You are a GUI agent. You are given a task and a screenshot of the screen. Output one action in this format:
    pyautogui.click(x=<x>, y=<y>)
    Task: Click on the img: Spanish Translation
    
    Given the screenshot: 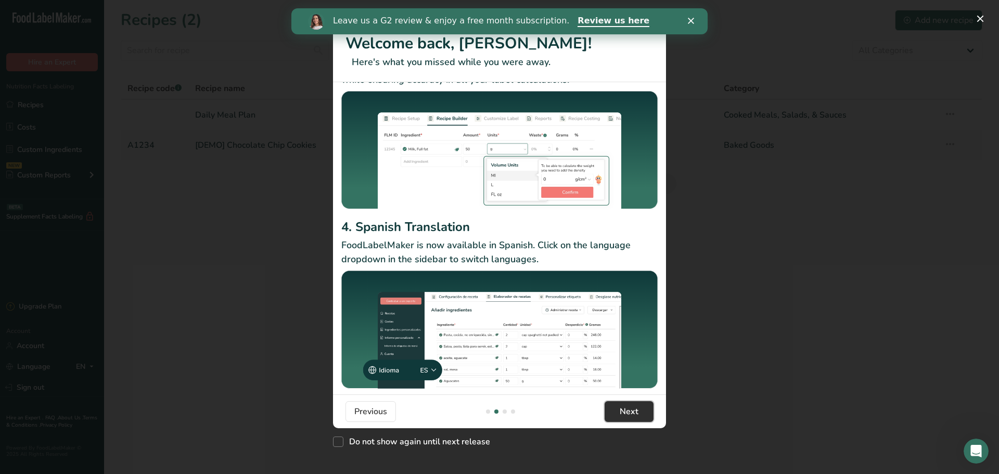 What is the action you would take?
    pyautogui.click(x=500, y=330)
    